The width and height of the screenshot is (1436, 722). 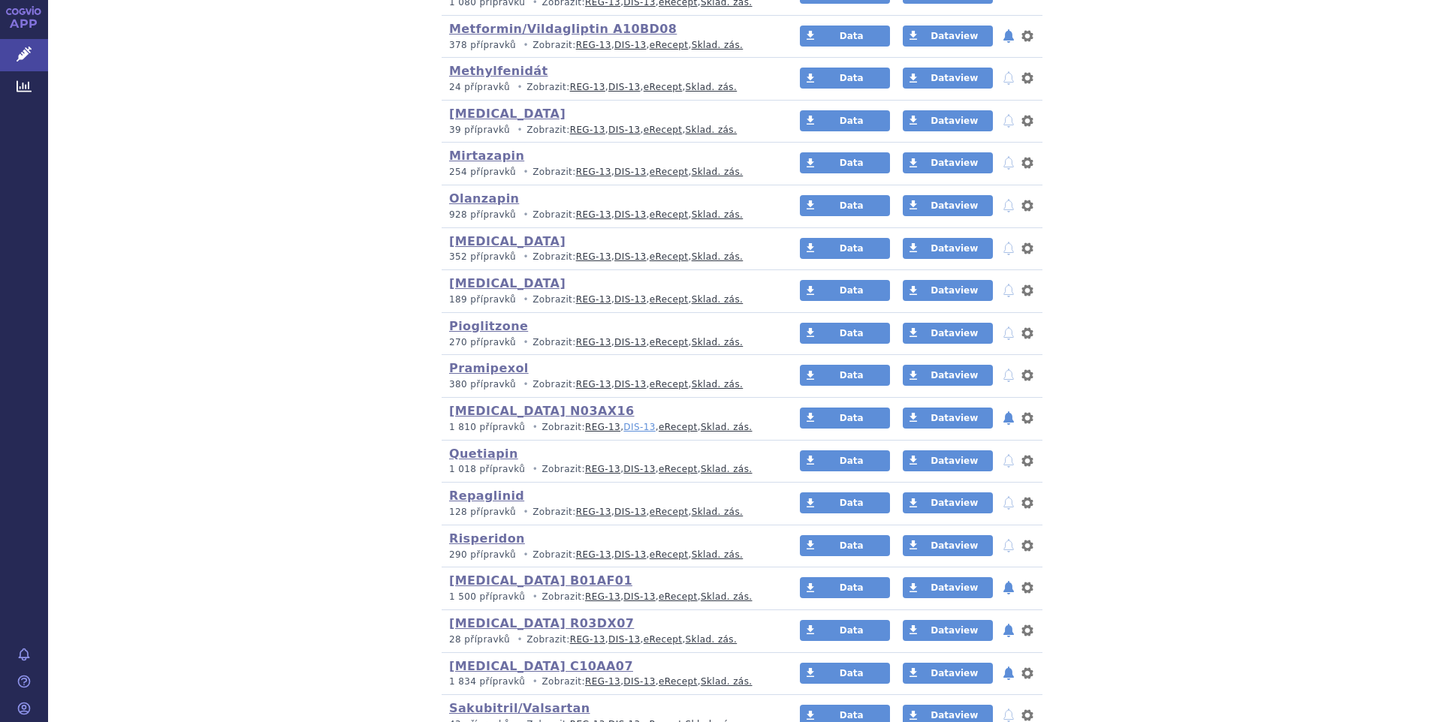 I want to click on span: 254 přípravků, so click(x=482, y=172).